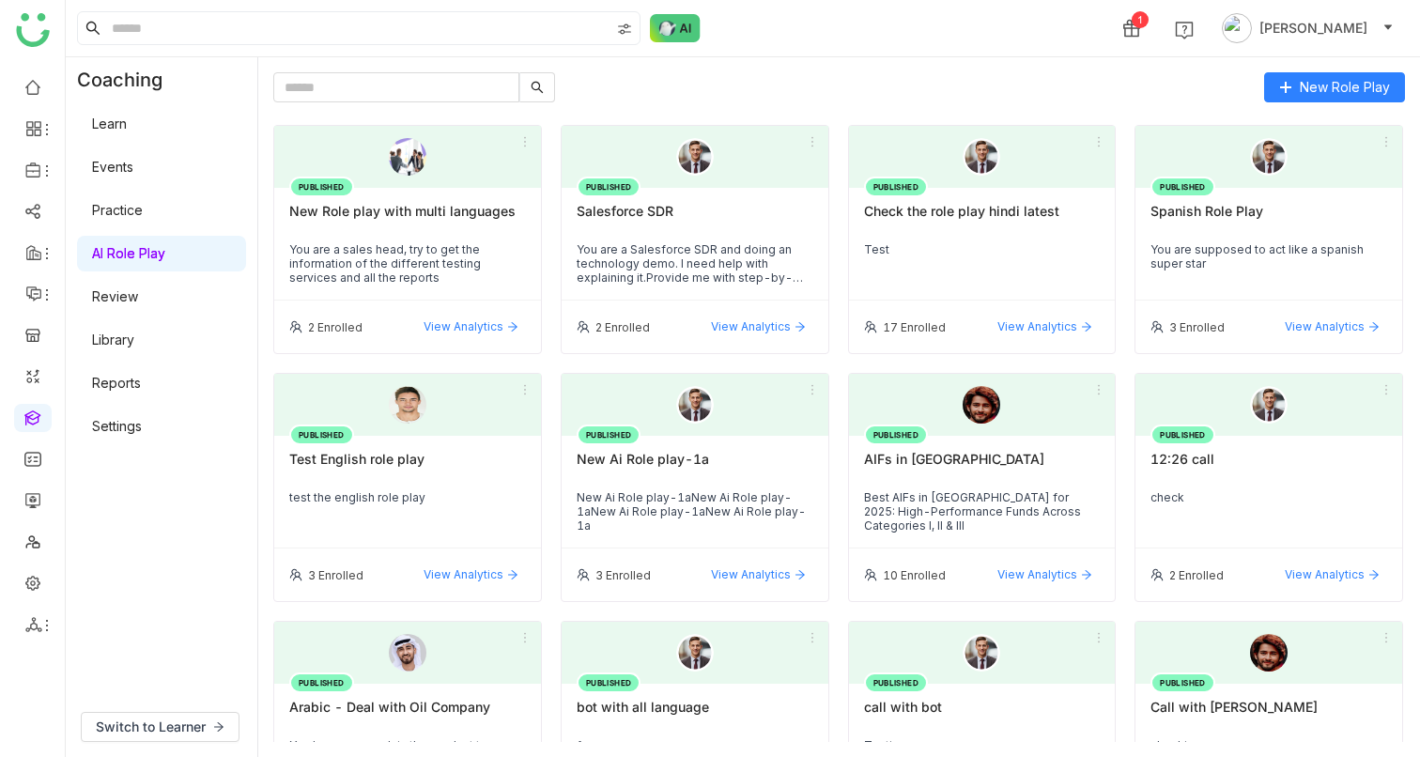 The height and width of the screenshot is (757, 1420). What do you see at coordinates (1269, 256) in the screenshot?
I see `div: You are supposed to act like a spanish super star` at bounding box center [1269, 256].